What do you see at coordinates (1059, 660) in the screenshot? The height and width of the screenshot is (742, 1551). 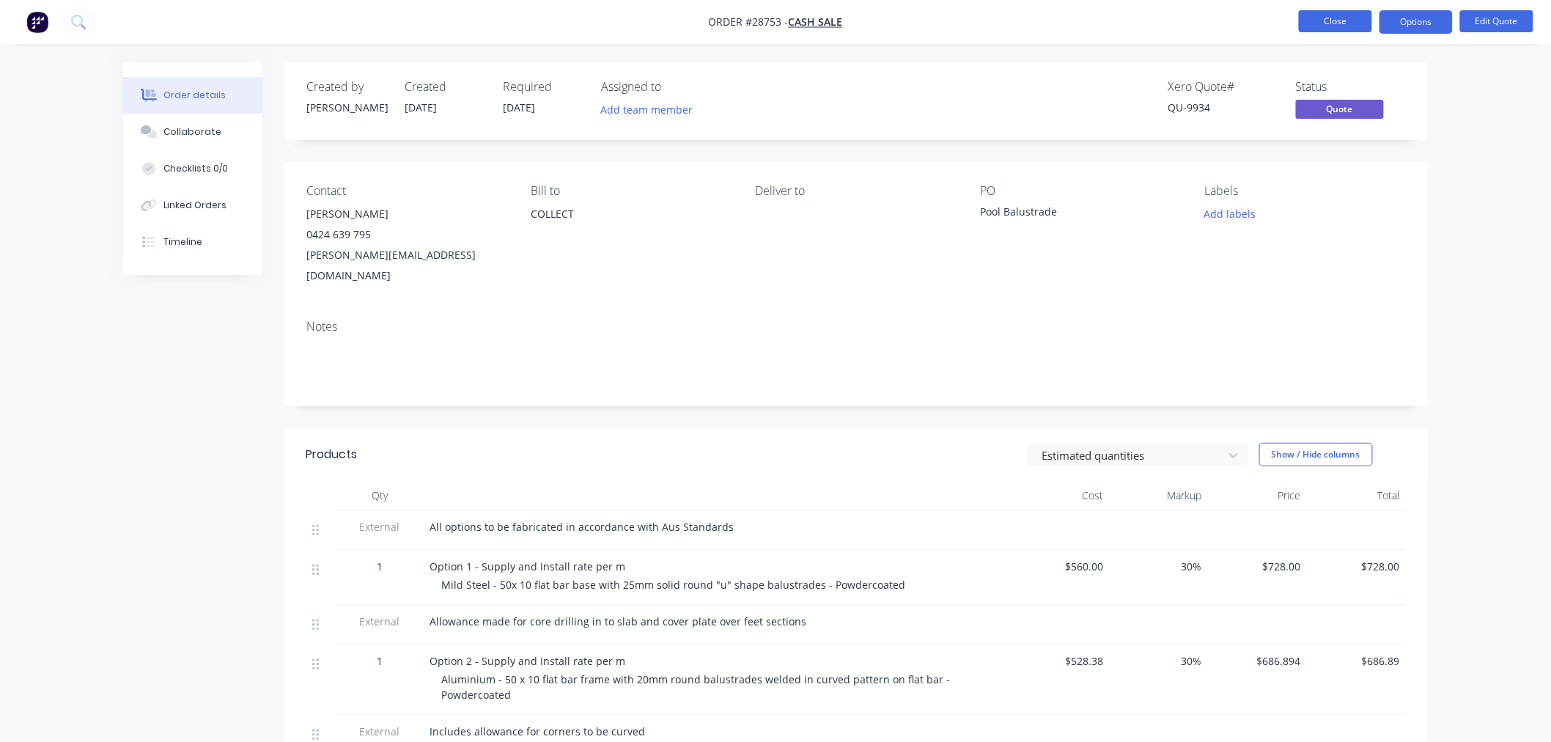 I see `span: $528.38` at bounding box center [1059, 660].